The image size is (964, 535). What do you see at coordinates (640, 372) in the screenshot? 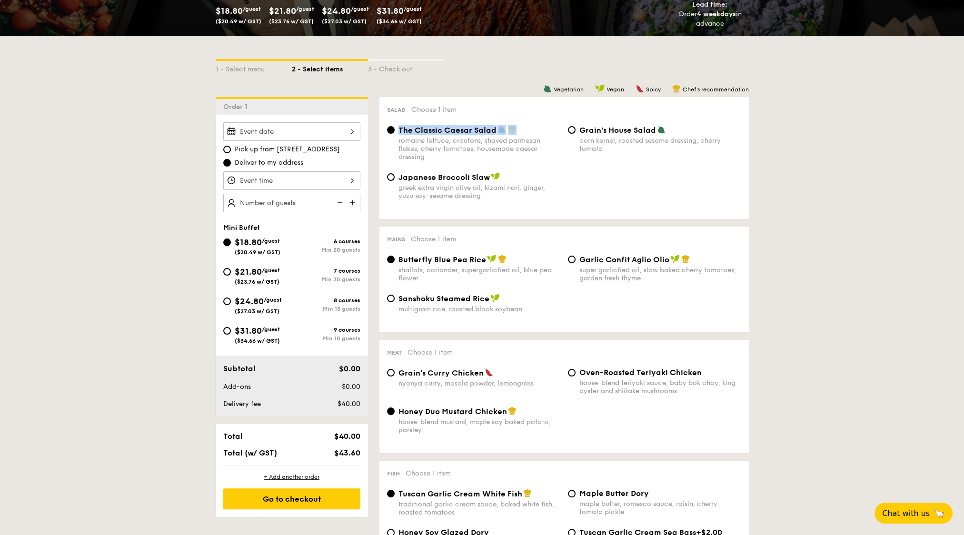
I see `span: Oven-Roasted Teriyaki Chicken` at bounding box center [640, 372].